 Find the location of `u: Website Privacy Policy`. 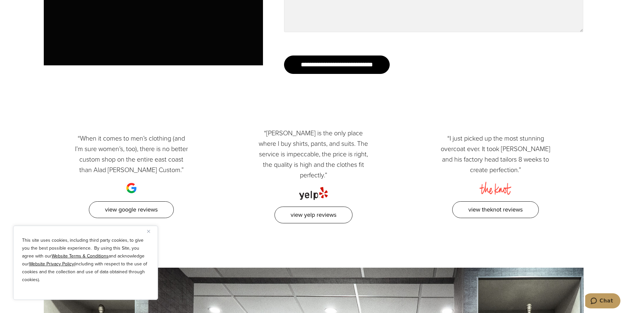

u: Website Privacy Policy is located at coordinates (51, 264).